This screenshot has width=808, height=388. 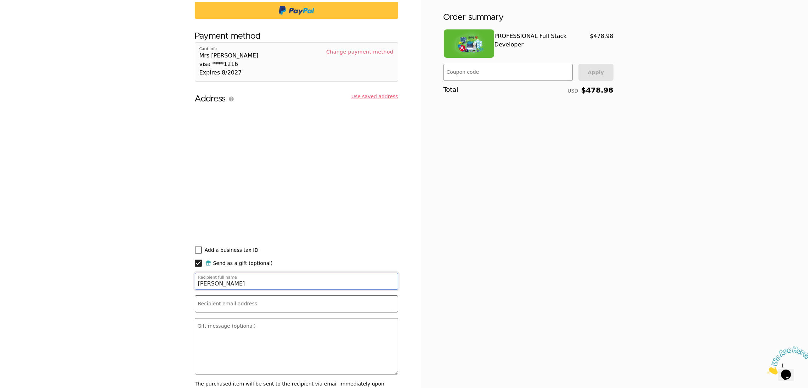 I want to click on div: Card info, so click(x=260, y=49).